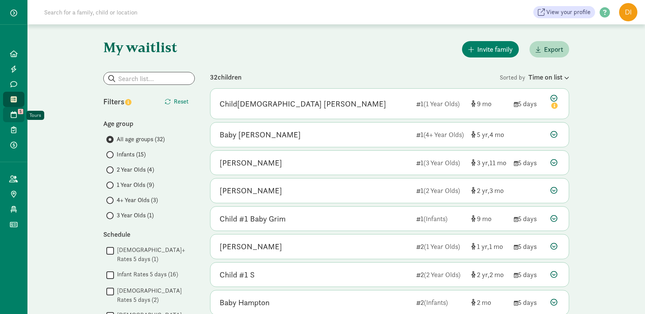  What do you see at coordinates (355, 77) in the screenshot?
I see `div: 32 children` at bounding box center [355, 77].